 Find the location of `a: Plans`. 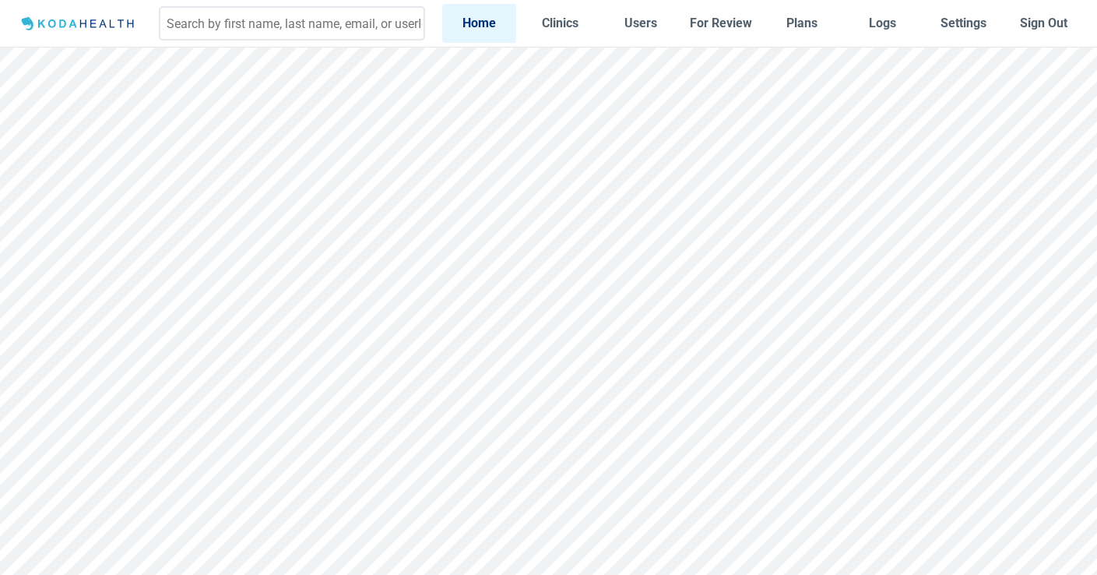

a: Plans is located at coordinates (802, 23).